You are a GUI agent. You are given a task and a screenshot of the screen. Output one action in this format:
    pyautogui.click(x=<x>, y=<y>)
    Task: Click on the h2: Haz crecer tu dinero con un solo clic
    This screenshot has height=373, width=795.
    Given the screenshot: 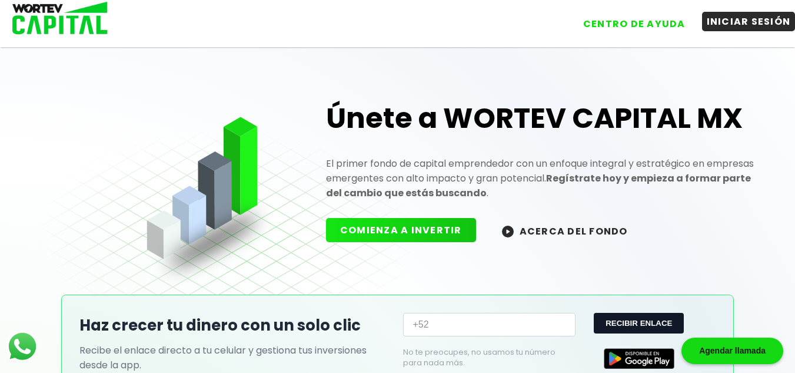 What is the action you would take?
    pyautogui.click(x=235, y=325)
    